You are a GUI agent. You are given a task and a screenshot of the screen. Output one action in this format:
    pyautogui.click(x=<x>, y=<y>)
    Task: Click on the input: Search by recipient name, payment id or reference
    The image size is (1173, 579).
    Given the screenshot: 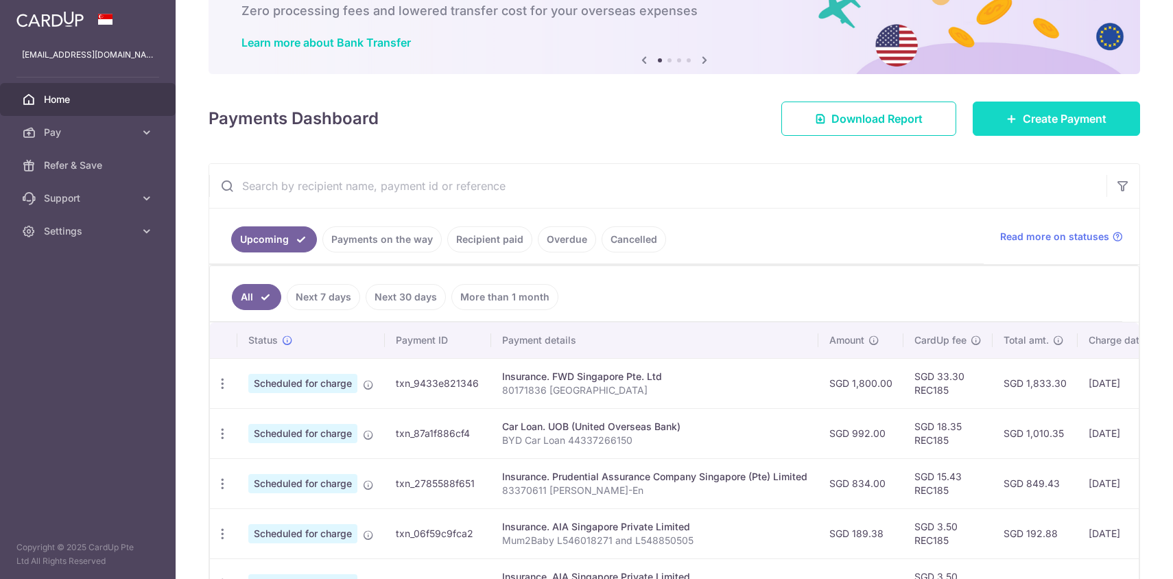 What is the action you would take?
    pyautogui.click(x=658, y=186)
    